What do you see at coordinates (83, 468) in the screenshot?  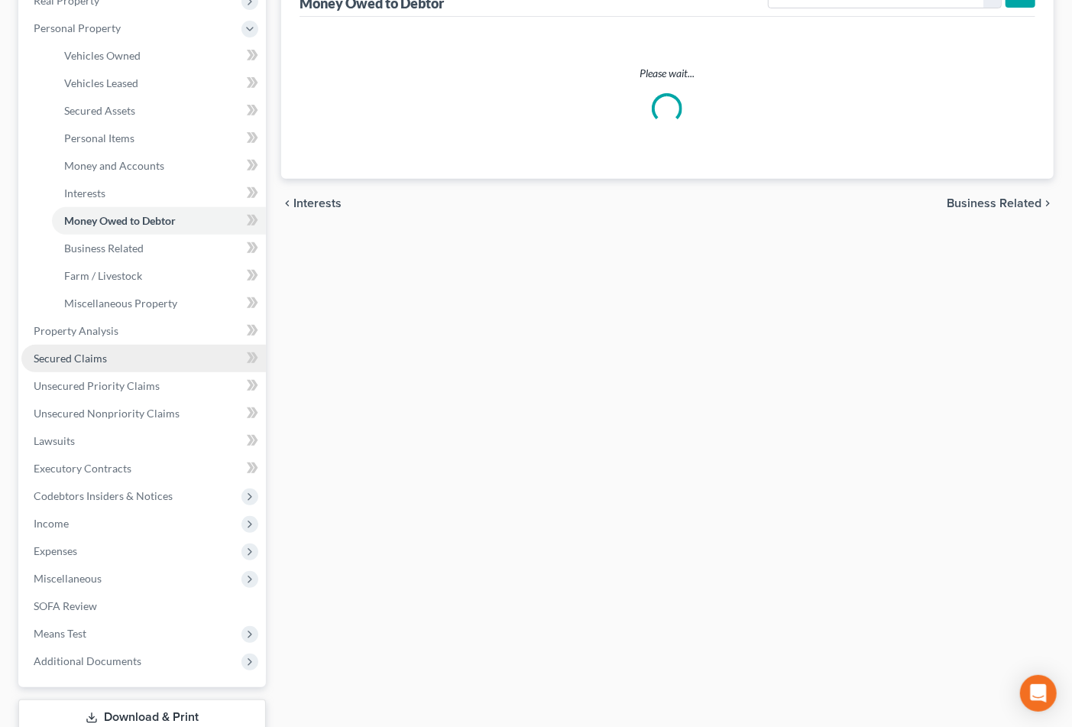 I see `span: Executory Contracts` at bounding box center [83, 468].